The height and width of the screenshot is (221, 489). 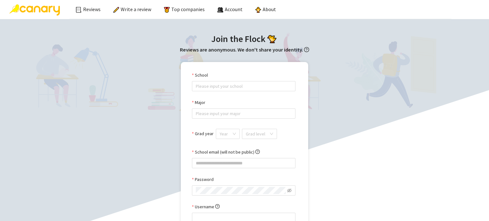 What do you see at coordinates (266, 9) in the screenshot?
I see `a: About` at bounding box center [266, 9].